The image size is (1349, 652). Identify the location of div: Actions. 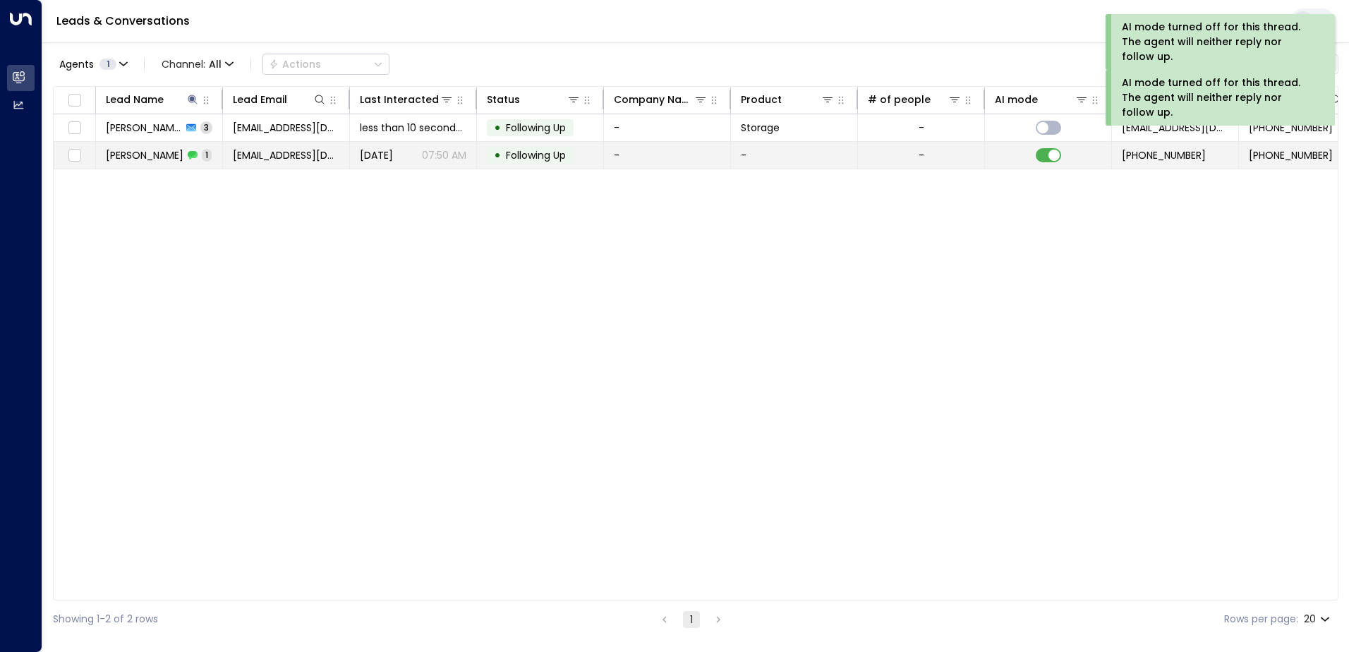
(295, 64).